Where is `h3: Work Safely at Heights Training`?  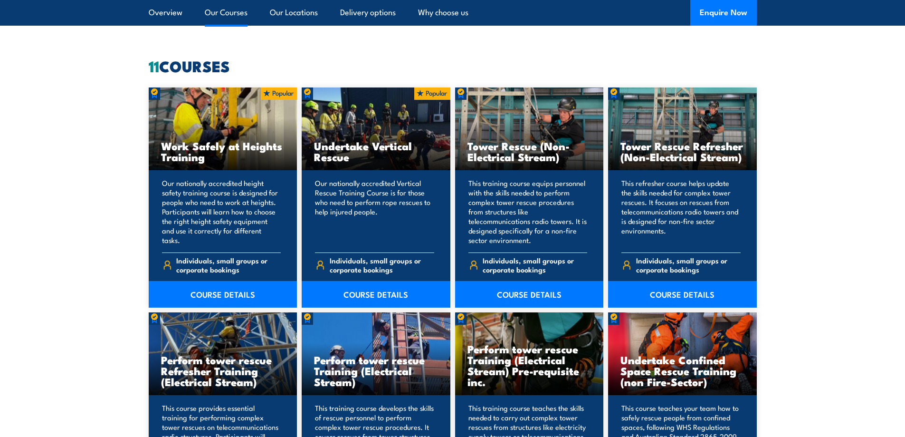 h3: Work Safely at Heights Training is located at coordinates (223, 151).